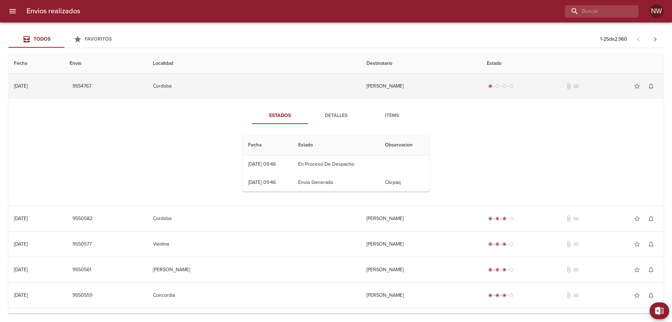 The height and width of the screenshot is (322, 672). What do you see at coordinates (501, 86) in the screenshot?
I see `div: Generado` at bounding box center [501, 86].